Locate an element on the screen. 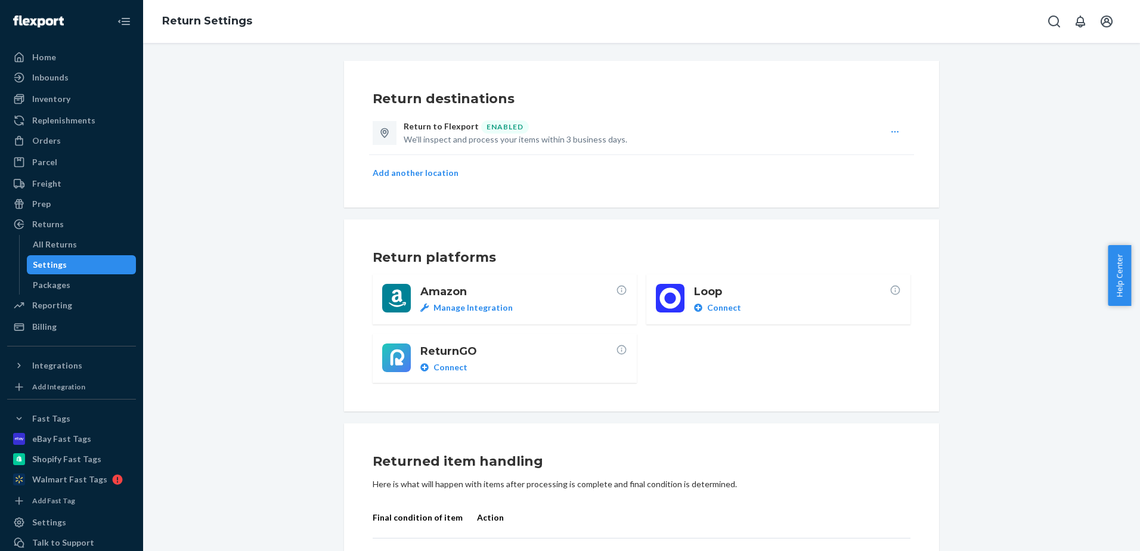 The image size is (1140, 551). div: Inbounds is located at coordinates (50, 77).